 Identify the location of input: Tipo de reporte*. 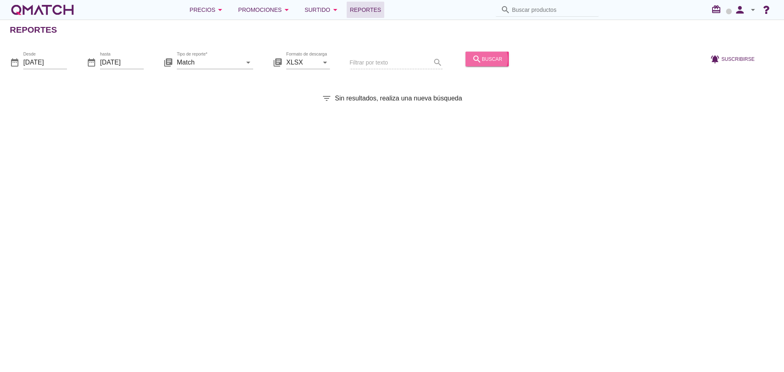
(209, 62).